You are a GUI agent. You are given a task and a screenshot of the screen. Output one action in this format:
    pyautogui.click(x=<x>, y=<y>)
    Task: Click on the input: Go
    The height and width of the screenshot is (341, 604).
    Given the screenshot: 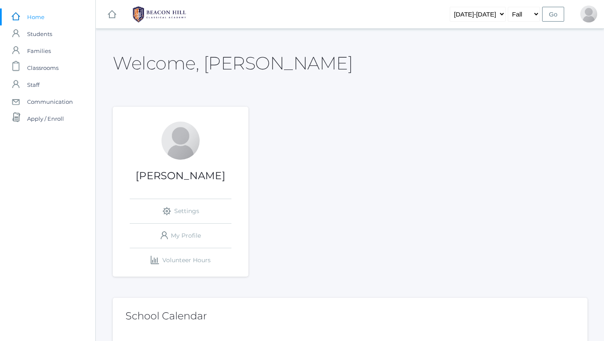 What is the action you would take?
    pyautogui.click(x=553, y=14)
    